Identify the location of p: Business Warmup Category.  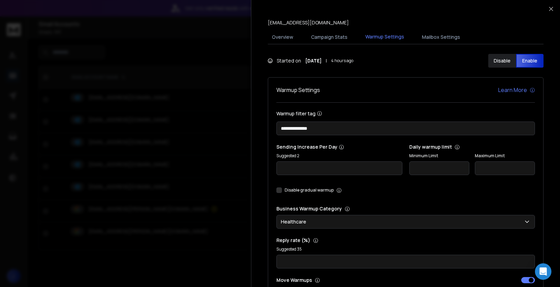
(406, 209).